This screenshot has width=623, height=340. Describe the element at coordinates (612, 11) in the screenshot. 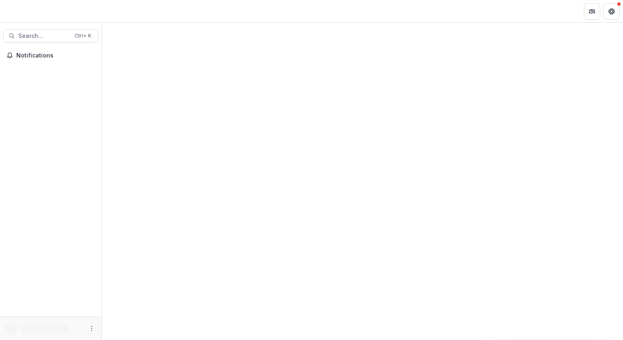

I see `button: Get Help` at that location.